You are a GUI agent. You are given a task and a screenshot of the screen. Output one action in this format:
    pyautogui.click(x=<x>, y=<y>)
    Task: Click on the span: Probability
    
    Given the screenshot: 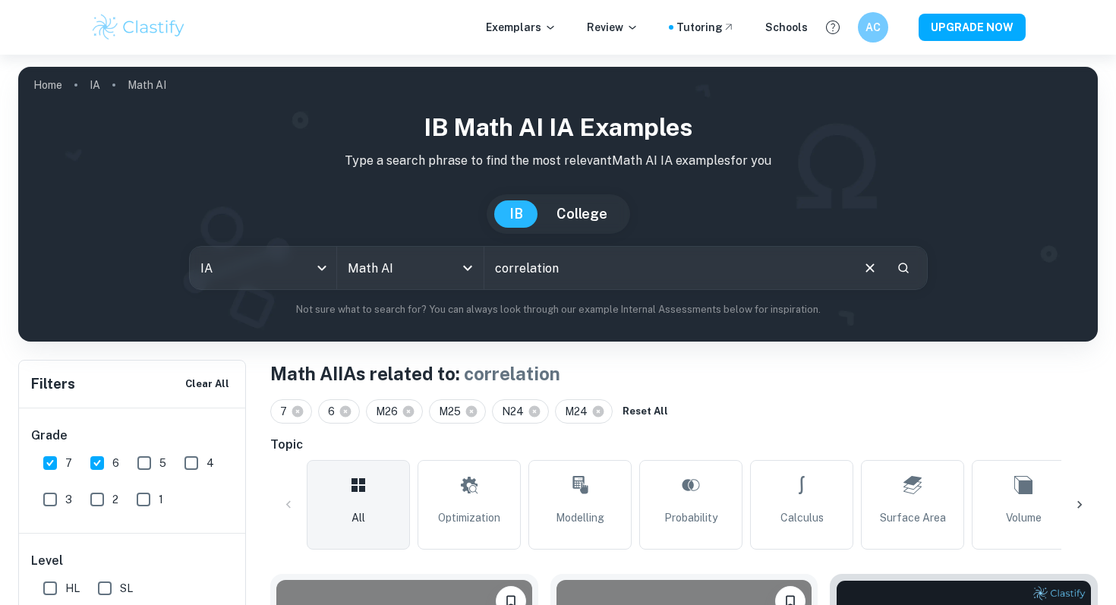 What is the action you would take?
    pyautogui.click(x=691, y=518)
    